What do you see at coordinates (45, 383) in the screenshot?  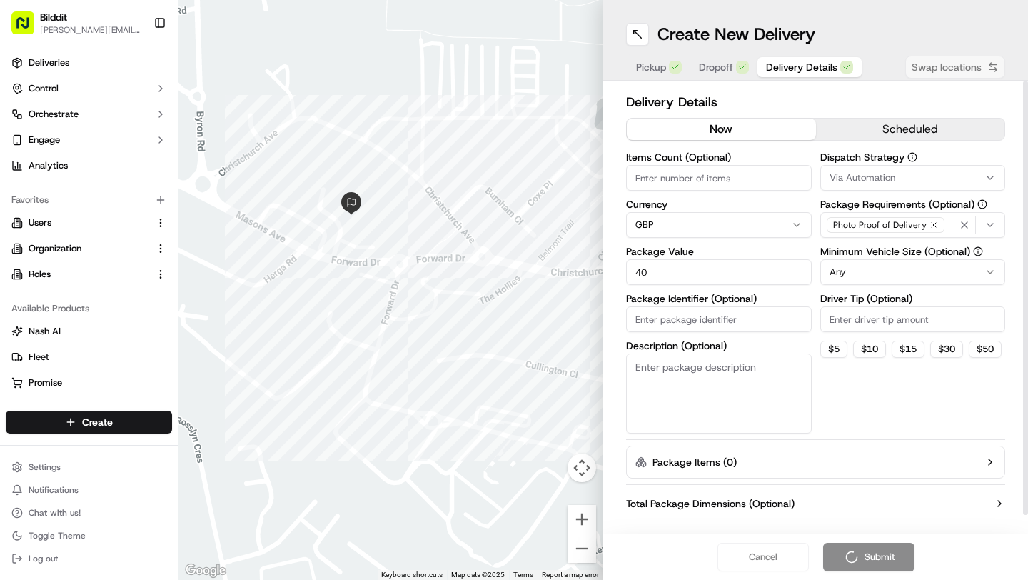 I see `span: Promise` at bounding box center [45, 383].